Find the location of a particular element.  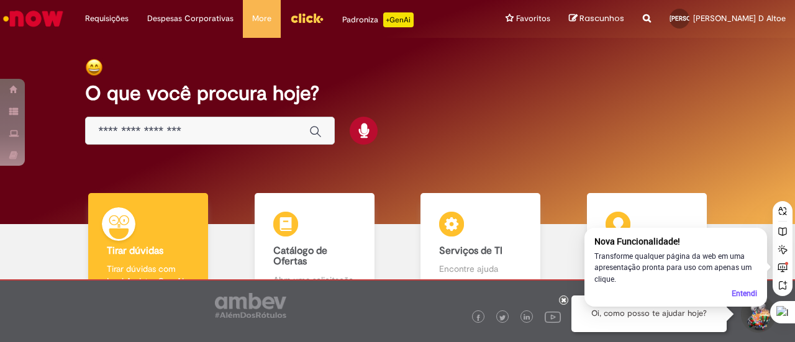

img: logo_footer_twitter.png is located at coordinates (502, 318).